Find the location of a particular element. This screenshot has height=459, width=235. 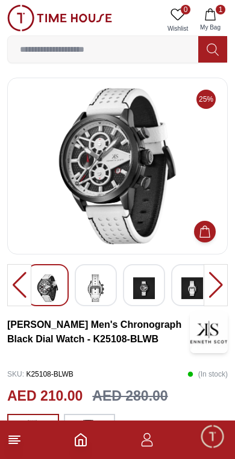

span: 25% is located at coordinates (206, 99).